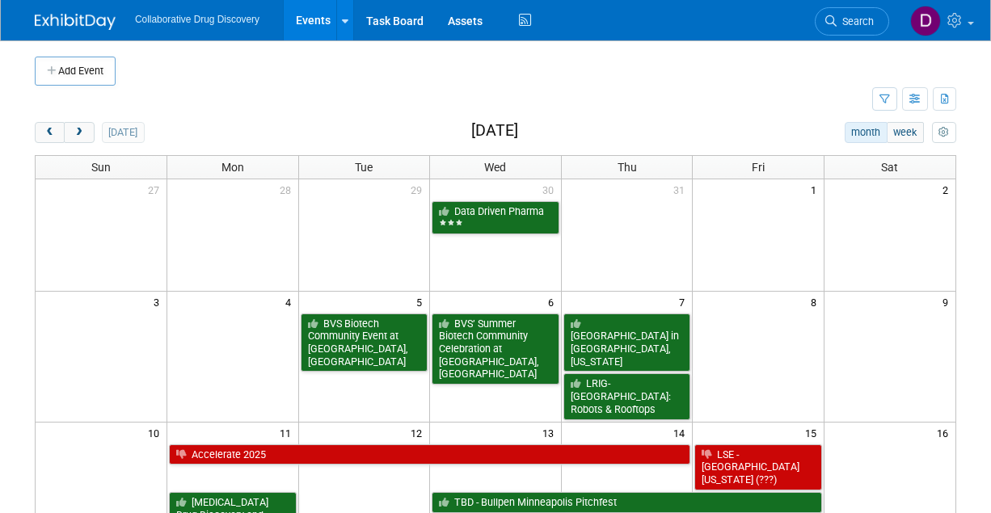  I want to click on span: Mon, so click(233, 167).